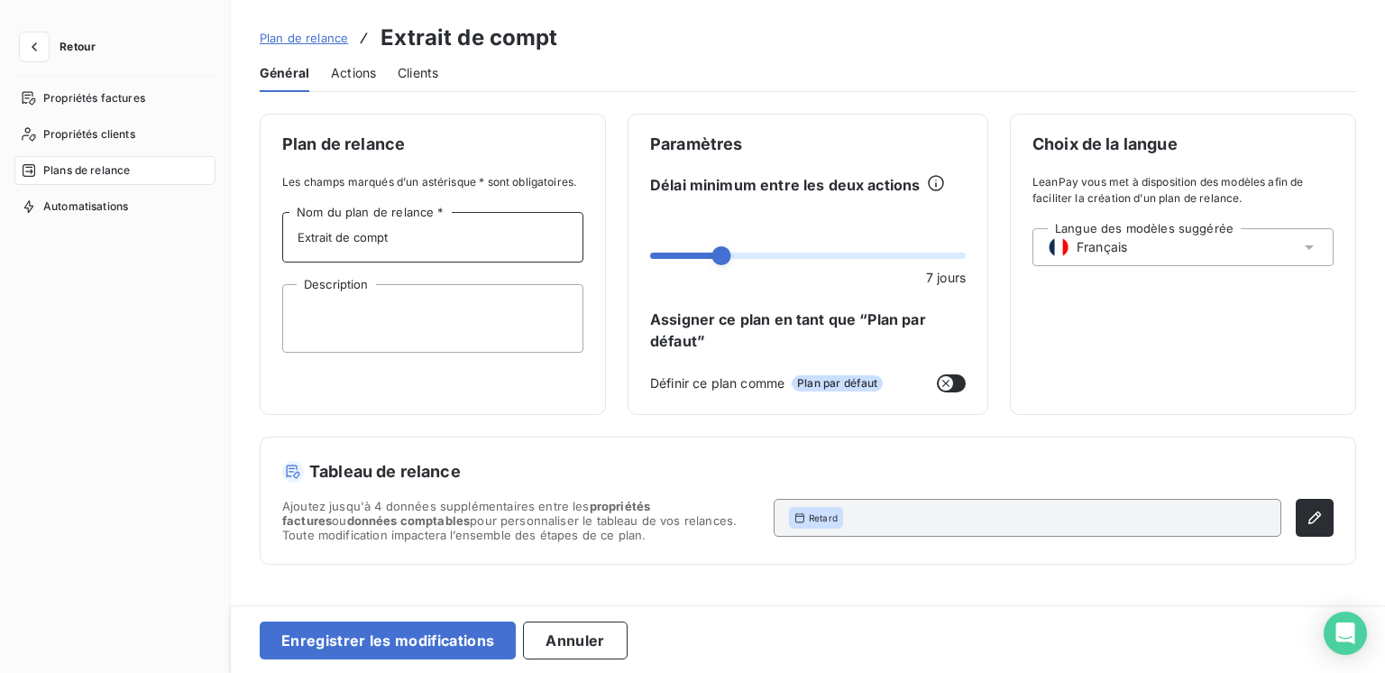  What do you see at coordinates (78, 47) in the screenshot?
I see `span: Retour` at bounding box center [78, 47].